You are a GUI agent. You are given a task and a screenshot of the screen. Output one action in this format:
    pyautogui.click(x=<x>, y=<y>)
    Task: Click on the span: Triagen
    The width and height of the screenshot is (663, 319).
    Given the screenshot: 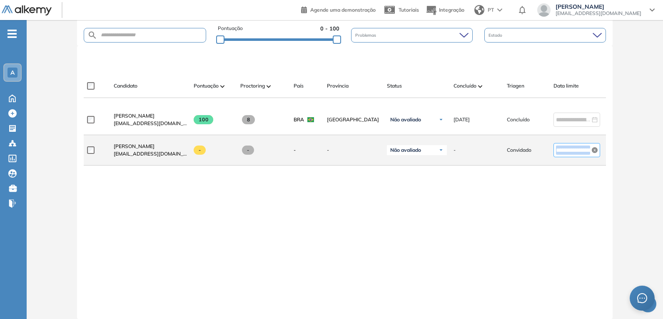 What is the action you would take?
    pyautogui.click(x=516, y=86)
    